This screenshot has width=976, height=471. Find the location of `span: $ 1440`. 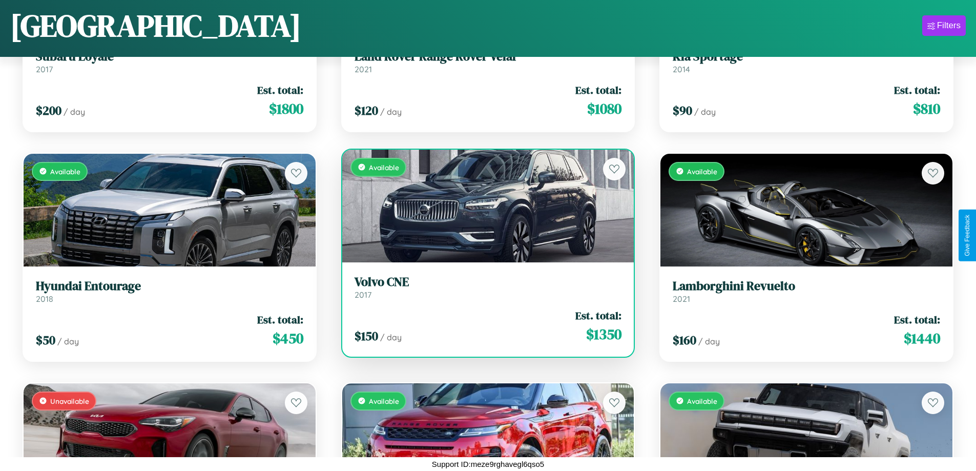

span: $ 1440 is located at coordinates (922, 338).